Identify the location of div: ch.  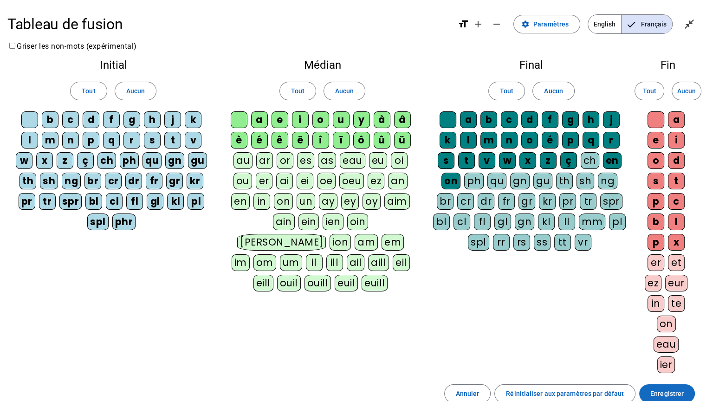
(590, 161).